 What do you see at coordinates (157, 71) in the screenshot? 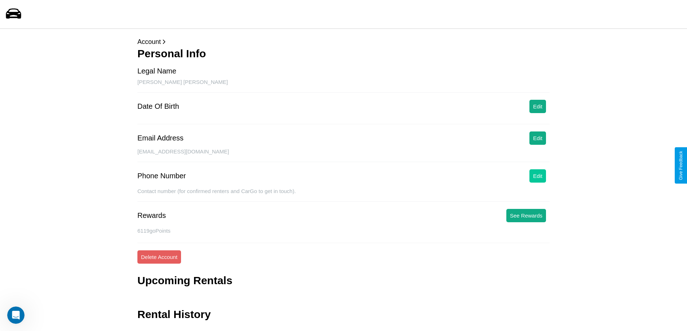
I see `div: Legal Name` at bounding box center [157, 71].